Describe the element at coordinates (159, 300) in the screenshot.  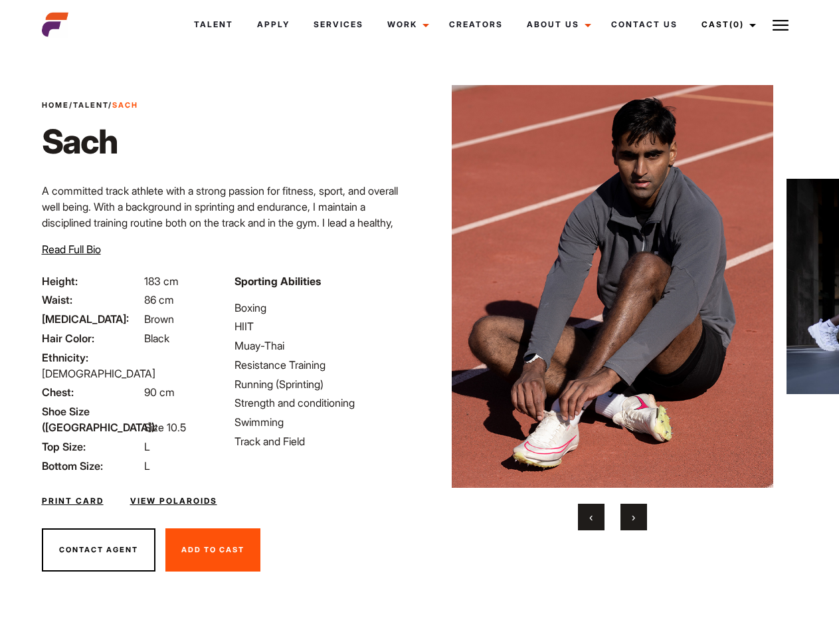
I see `span: 86 cm` at that location.